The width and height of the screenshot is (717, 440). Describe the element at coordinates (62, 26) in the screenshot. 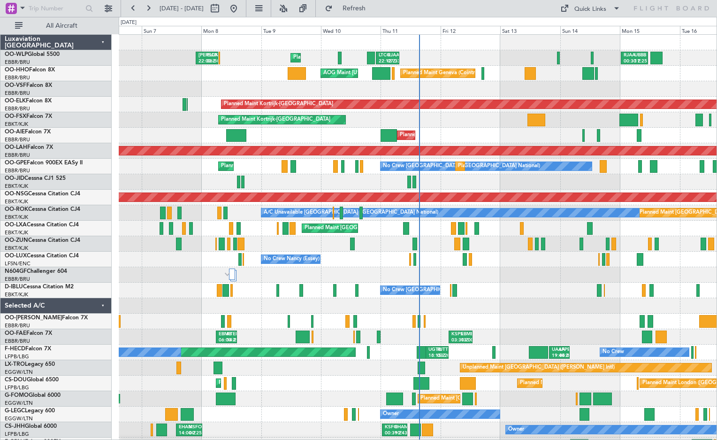

I see `span: All Aircraft` at that location.